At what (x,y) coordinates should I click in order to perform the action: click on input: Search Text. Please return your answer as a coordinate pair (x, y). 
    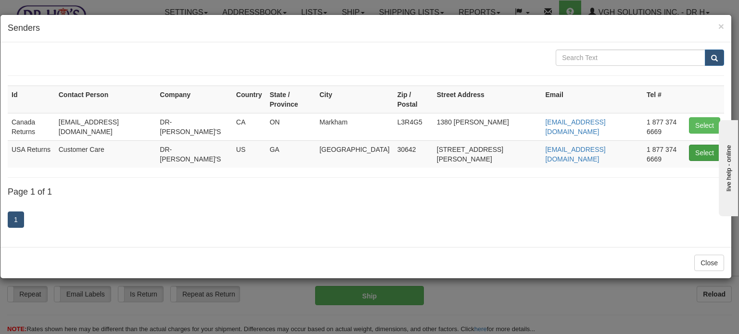
    Looking at the image, I should click on (630, 58).